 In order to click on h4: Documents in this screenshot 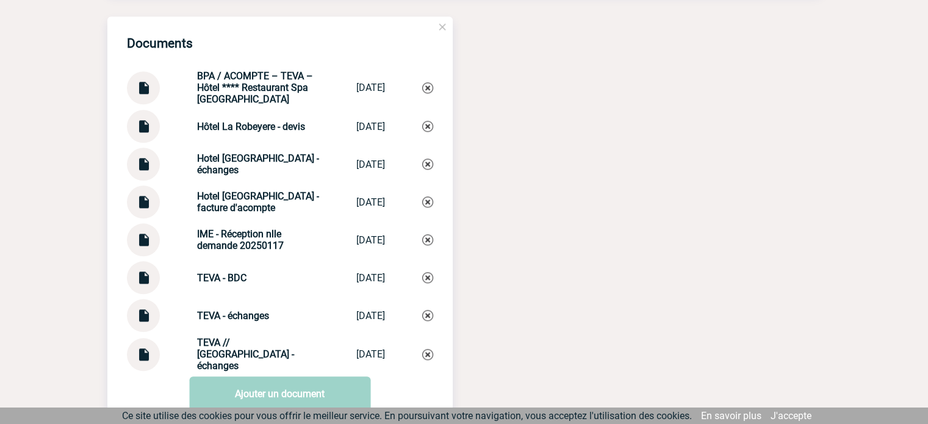, I will do `click(160, 43)`.